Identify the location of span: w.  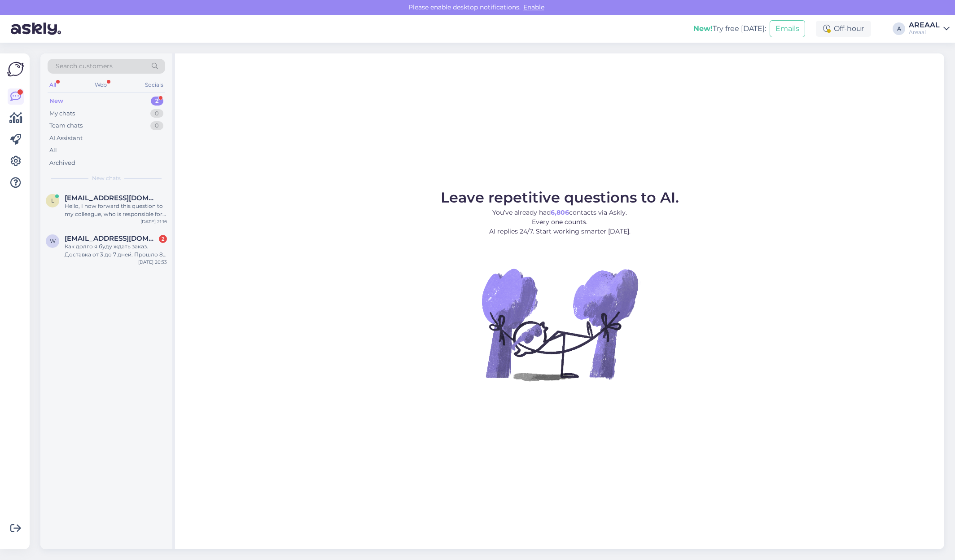
(53, 241).